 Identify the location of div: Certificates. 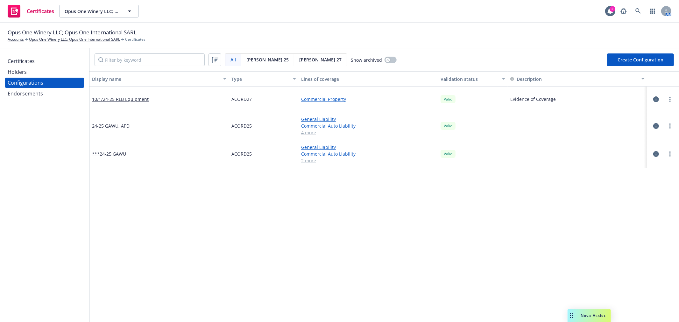
(21, 61).